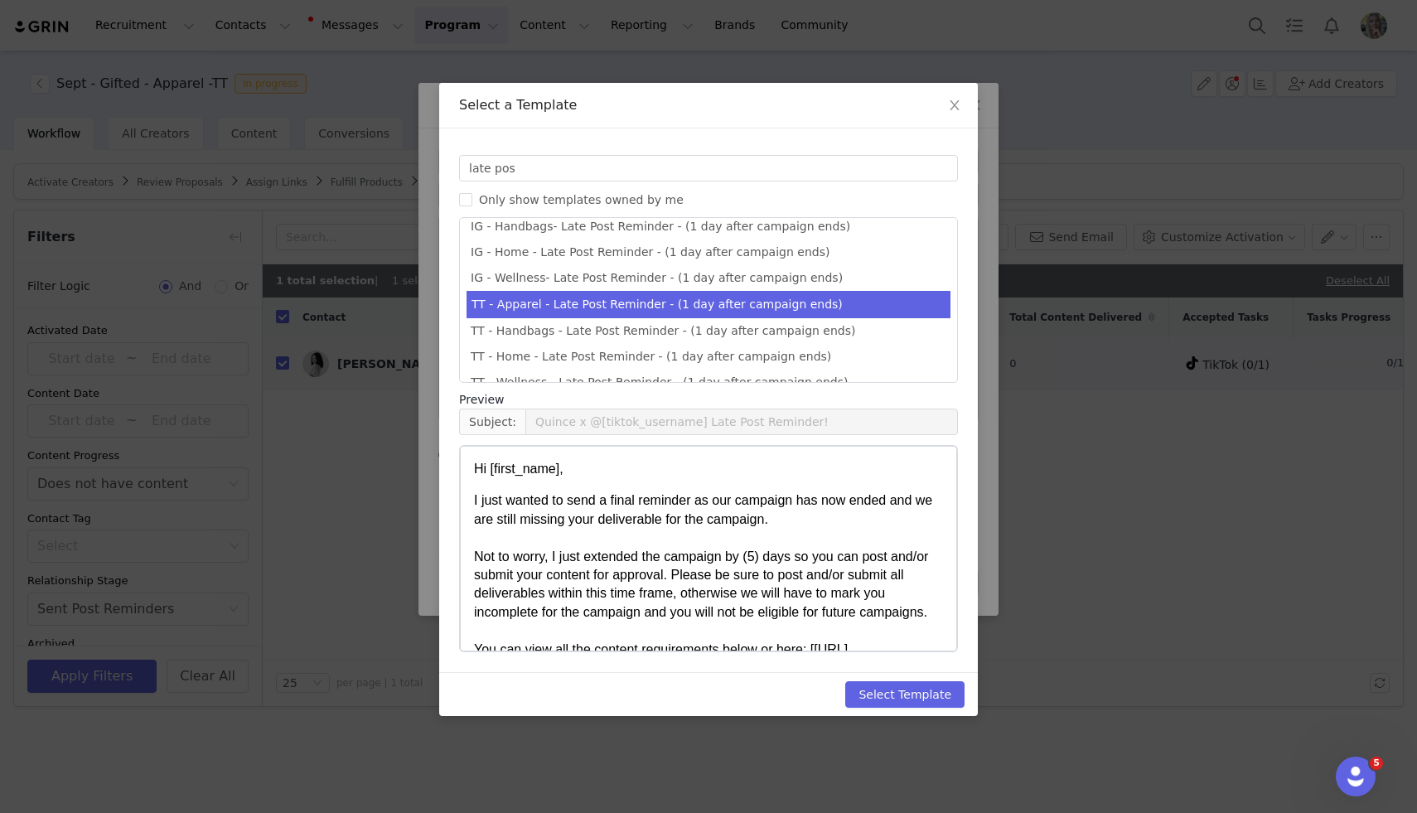 The height and width of the screenshot is (813, 1417). Describe the element at coordinates (481, 399) in the screenshot. I see `span: Preview` at that location.